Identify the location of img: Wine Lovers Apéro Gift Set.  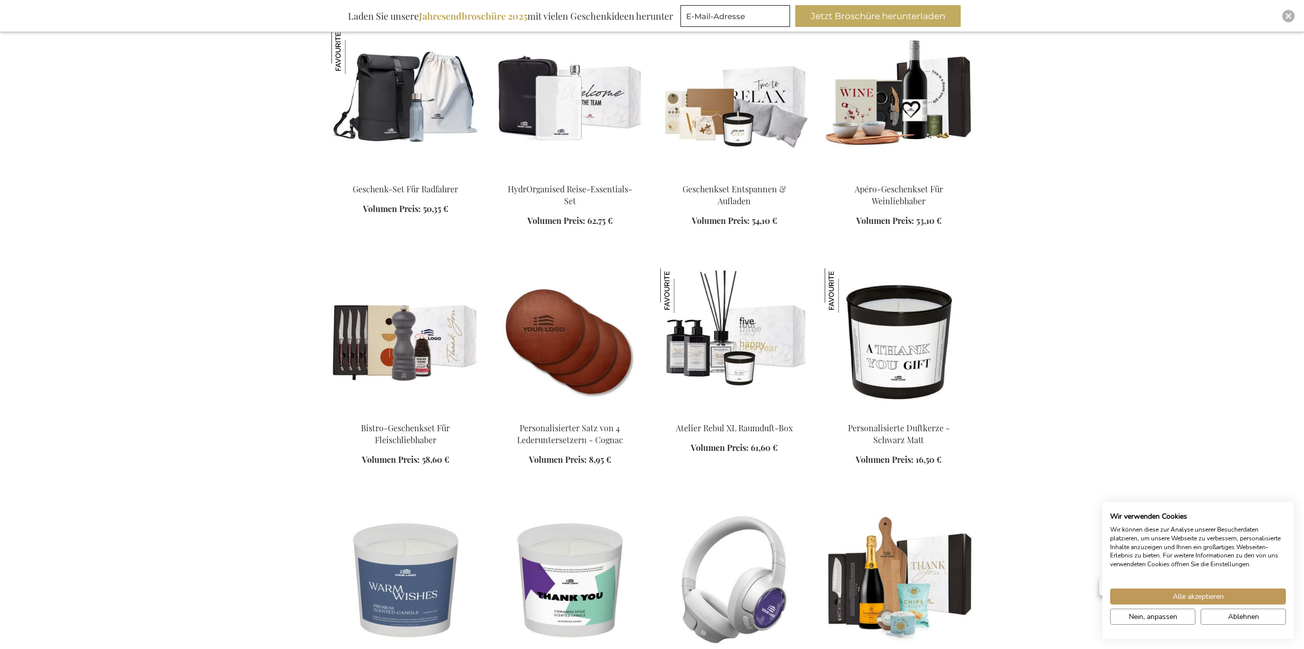
(898, 102).